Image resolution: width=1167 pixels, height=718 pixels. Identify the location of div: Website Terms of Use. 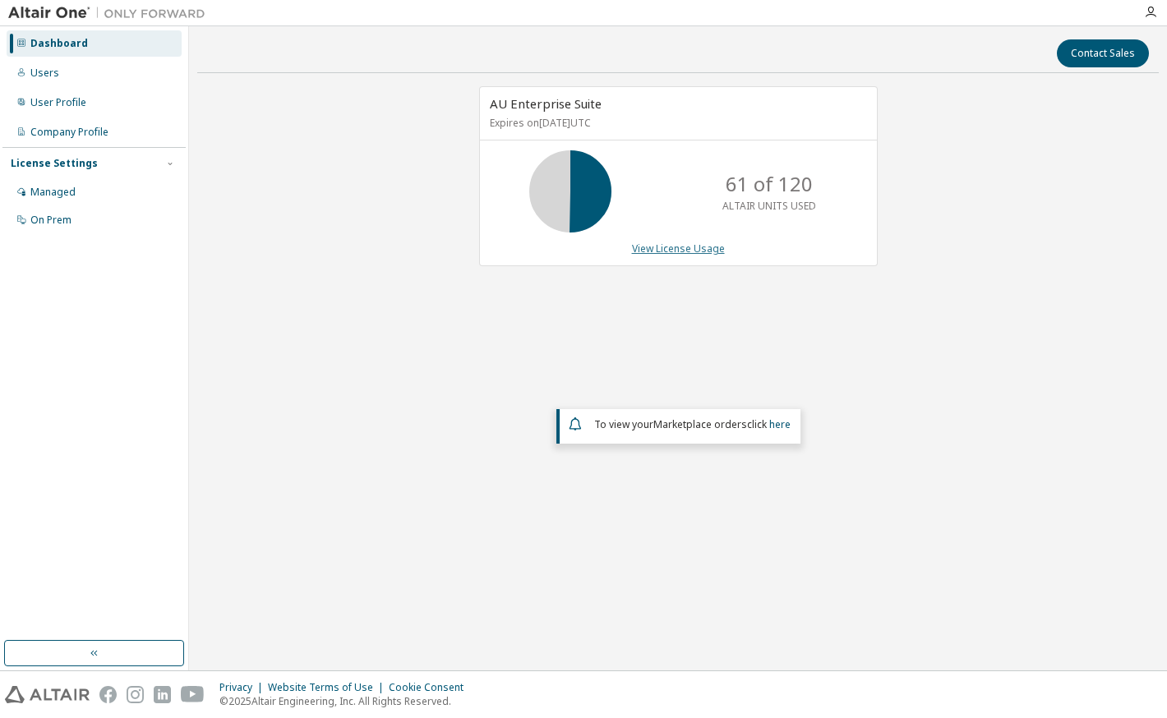
(328, 688).